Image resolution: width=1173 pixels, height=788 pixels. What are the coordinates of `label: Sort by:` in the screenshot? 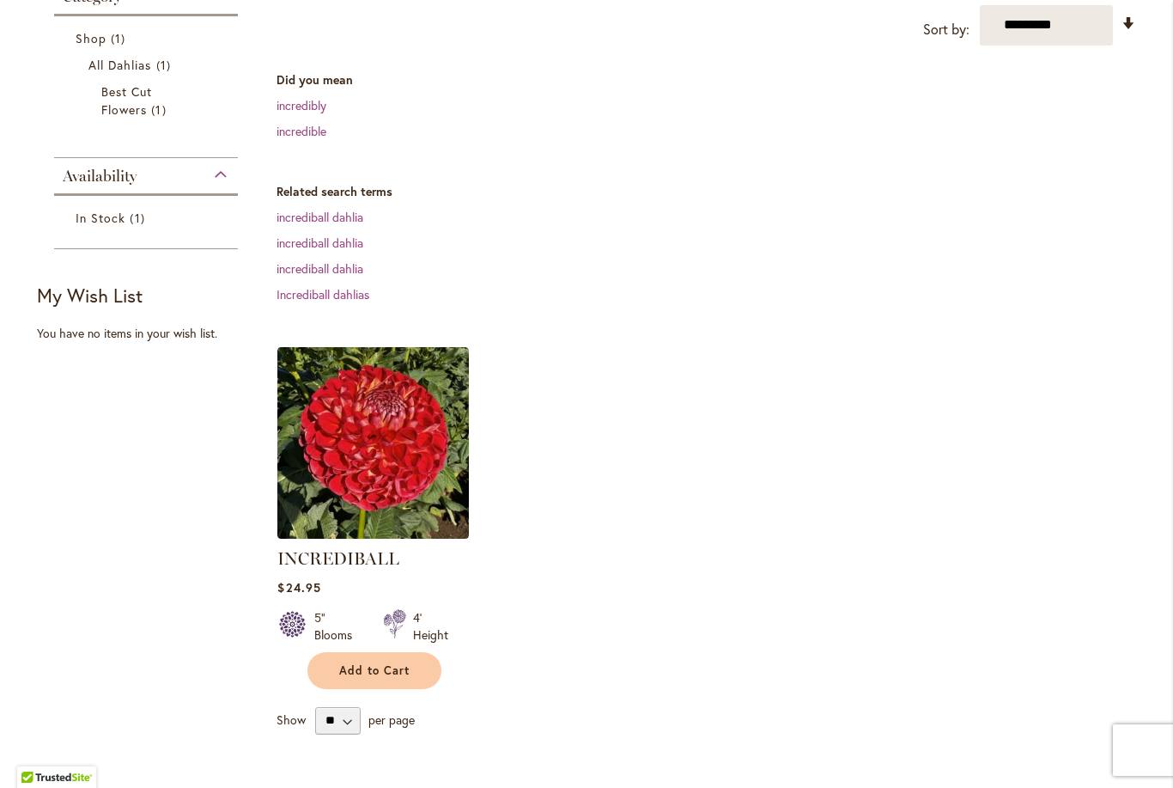 It's located at (947, 29).